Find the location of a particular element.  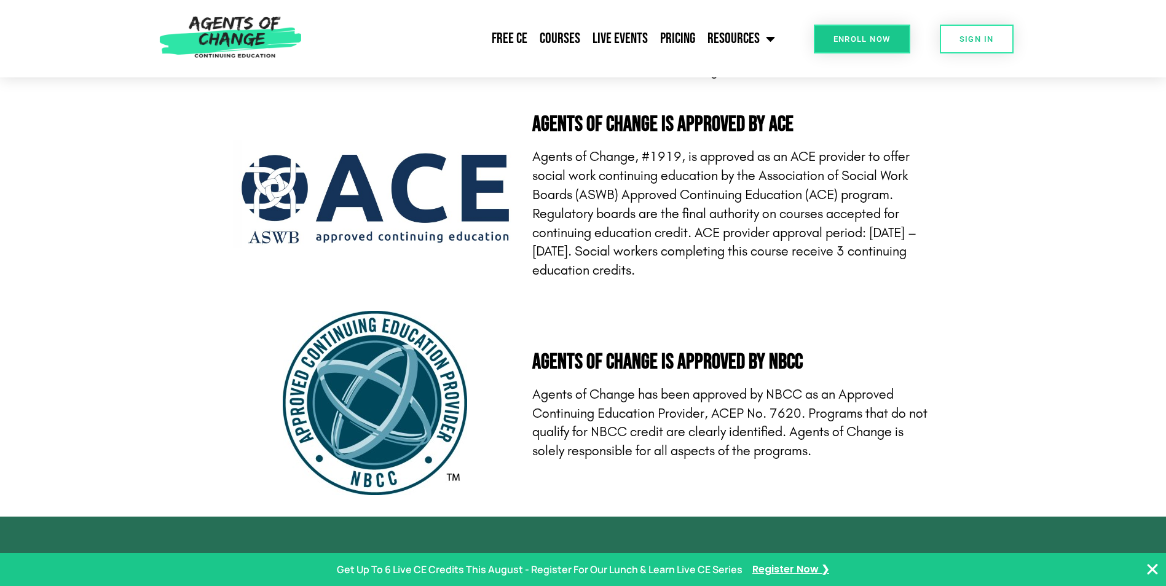

a: Resources is located at coordinates (741, 39).